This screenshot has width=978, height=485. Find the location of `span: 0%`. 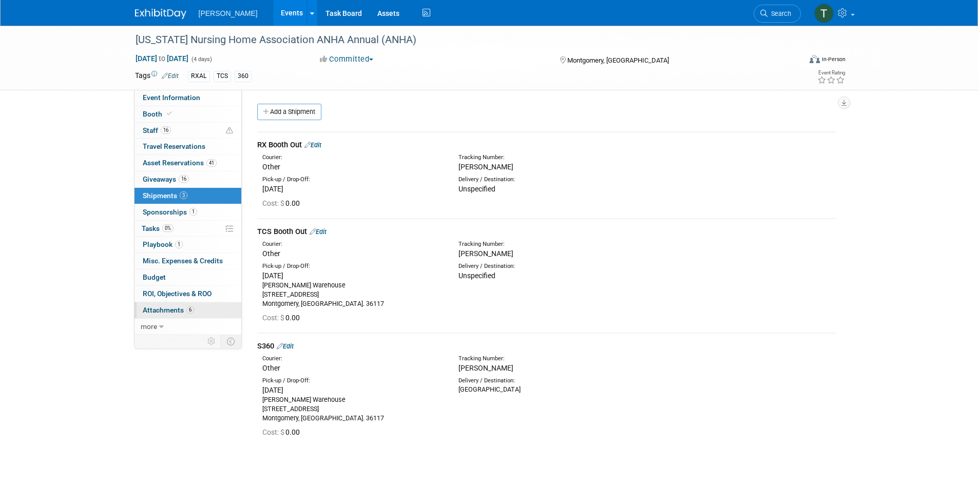

span: 0% is located at coordinates (168, 228).